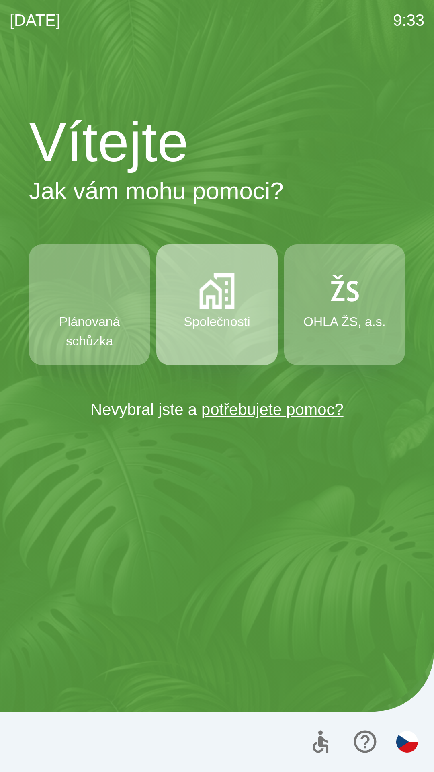 This screenshot has height=772, width=434. Describe the element at coordinates (344, 291) in the screenshot. I see `img: 9f72f9f4-8902-46ff-b4e6-bc4241ee3c12.png` at that location.